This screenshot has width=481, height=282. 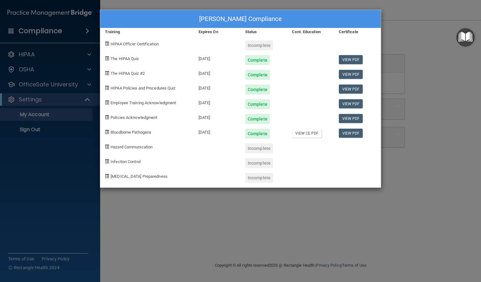 I want to click on a: View CE PDF, so click(x=307, y=133).